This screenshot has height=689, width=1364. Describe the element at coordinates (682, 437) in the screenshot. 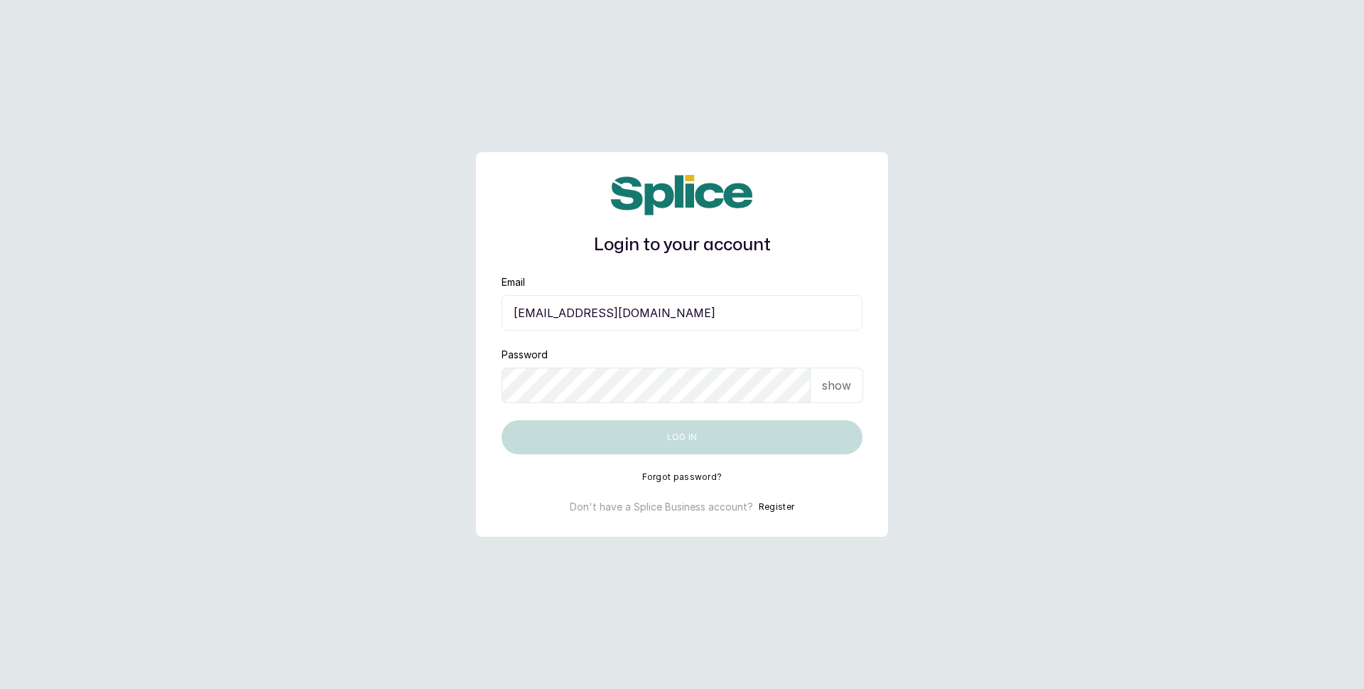

I see `button: Log in` at that location.